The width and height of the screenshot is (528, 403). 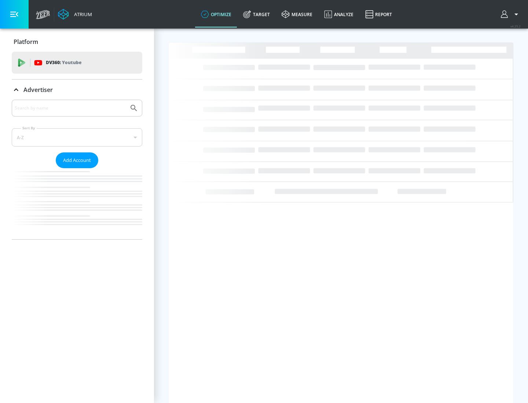 What do you see at coordinates (71, 62) in the screenshot?
I see `p: Youtube` at bounding box center [71, 62].